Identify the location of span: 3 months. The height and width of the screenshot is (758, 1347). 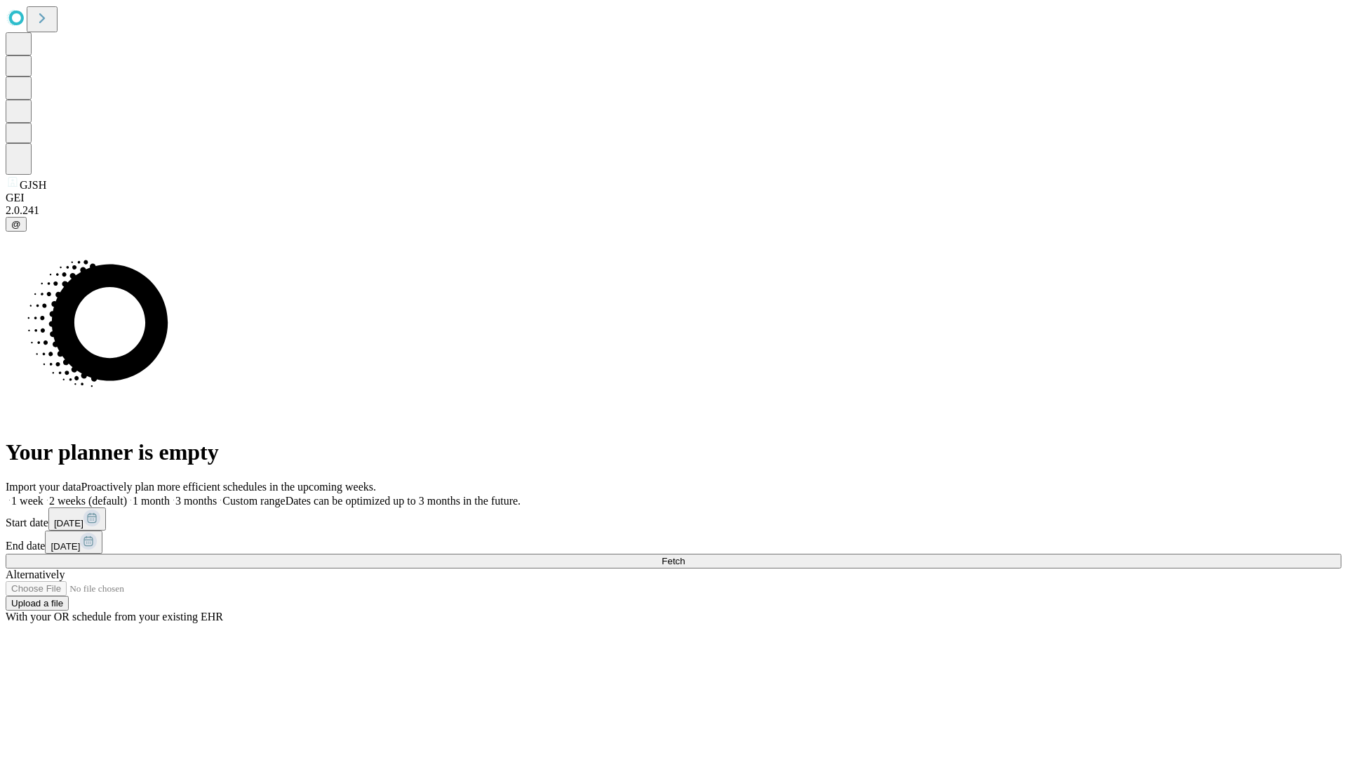
(196, 500).